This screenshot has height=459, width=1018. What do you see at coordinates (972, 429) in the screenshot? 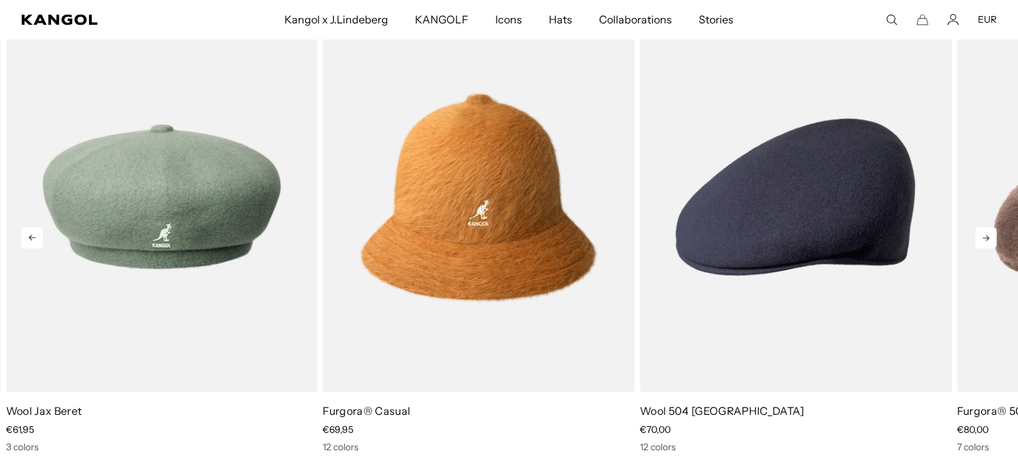
I see `span: €80,00` at bounding box center [972, 429].